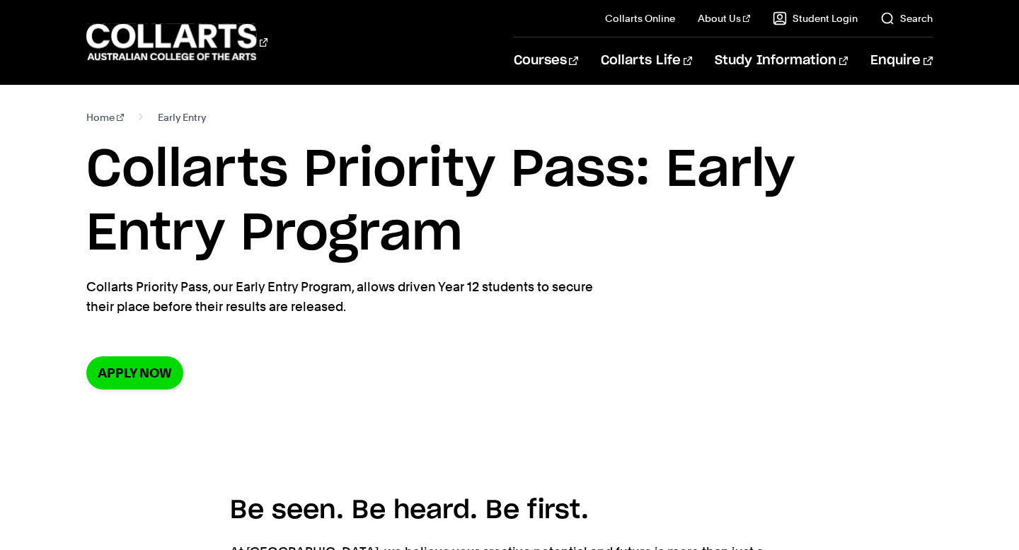 This screenshot has height=550, width=1019. What do you see at coordinates (105, 117) in the screenshot?
I see `a: Home` at bounding box center [105, 117].